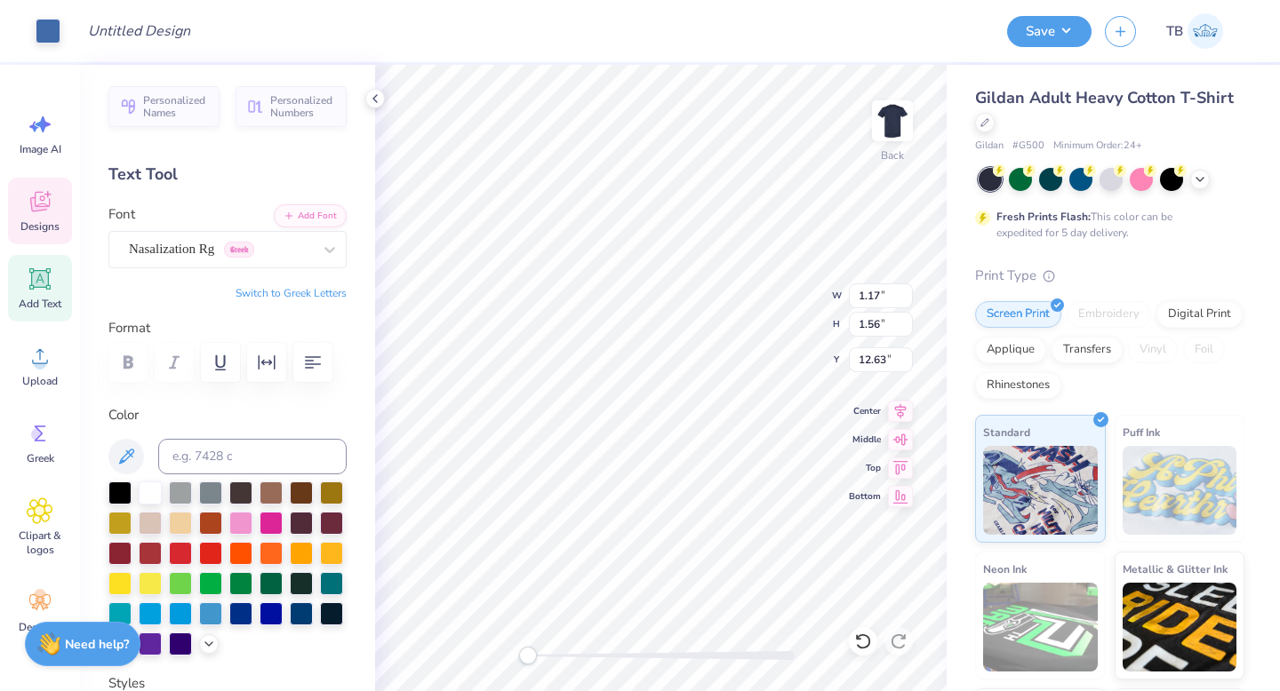  Describe the element at coordinates (310, 216) in the screenshot. I see `button: Add Font` at that location.